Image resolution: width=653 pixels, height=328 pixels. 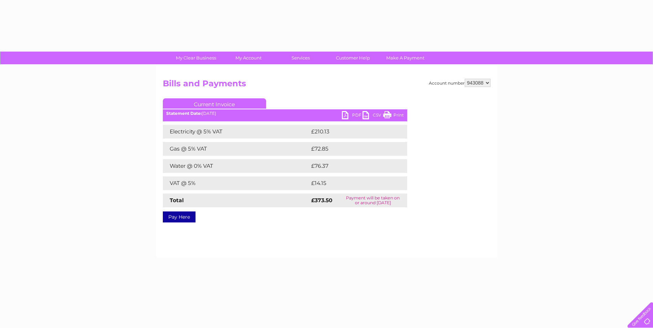 I want to click on strong: Total, so click(x=177, y=200).